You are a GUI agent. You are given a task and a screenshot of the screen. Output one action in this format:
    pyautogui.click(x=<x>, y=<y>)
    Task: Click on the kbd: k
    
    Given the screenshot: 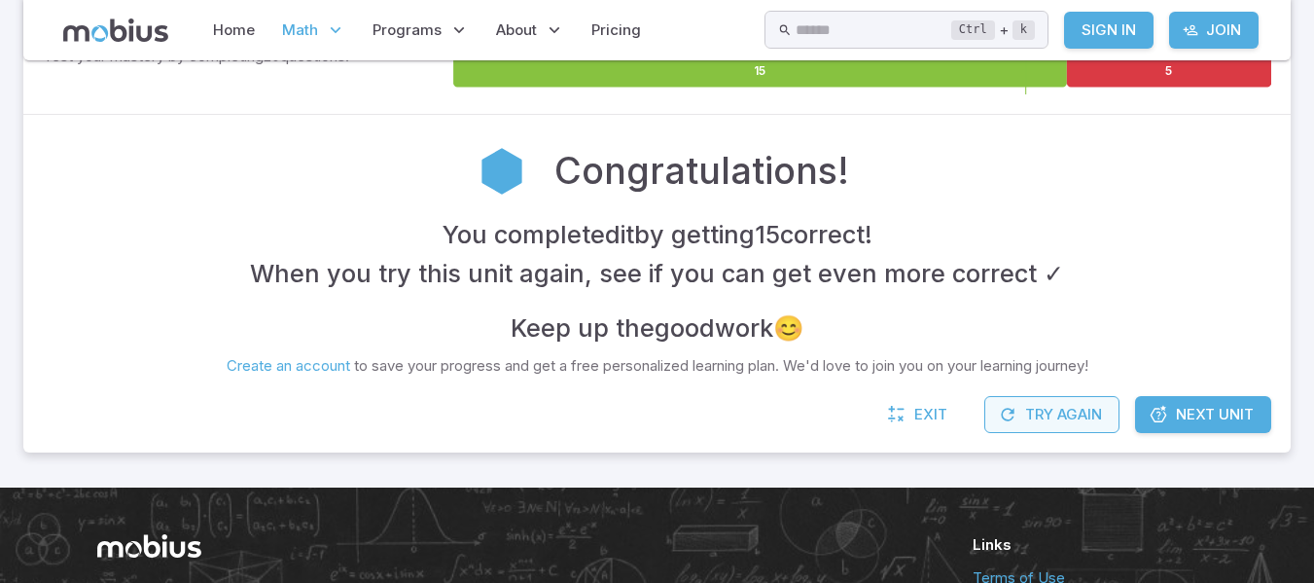 What is the action you would take?
    pyautogui.click(x=1023, y=30)
    